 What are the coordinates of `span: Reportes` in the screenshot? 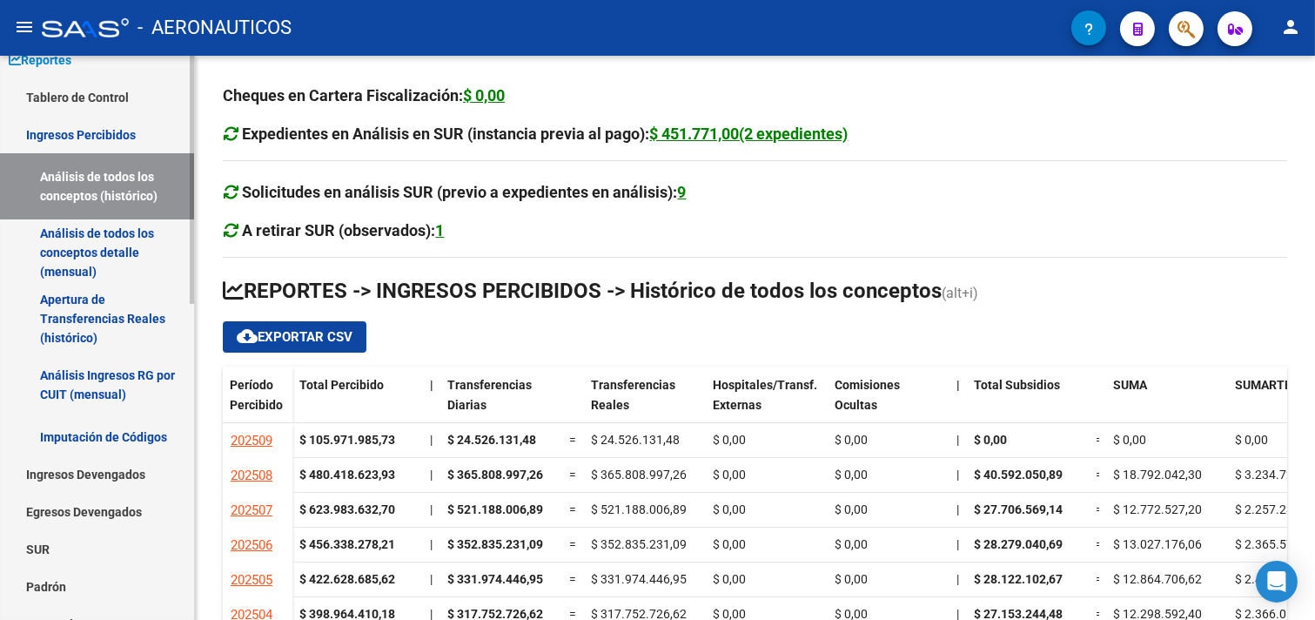 It's located at (40, 60).